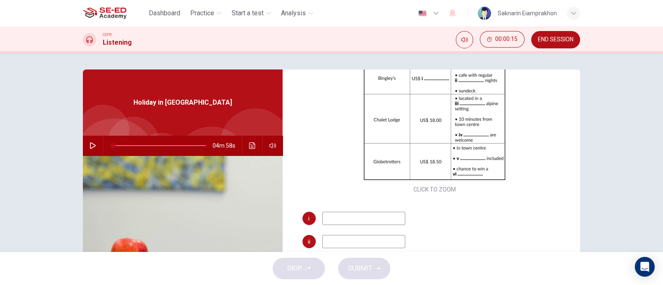 The height and width of the screenshot is (285, 663). I want to click on button: Click to see the audio transcription, so click(252, 146).